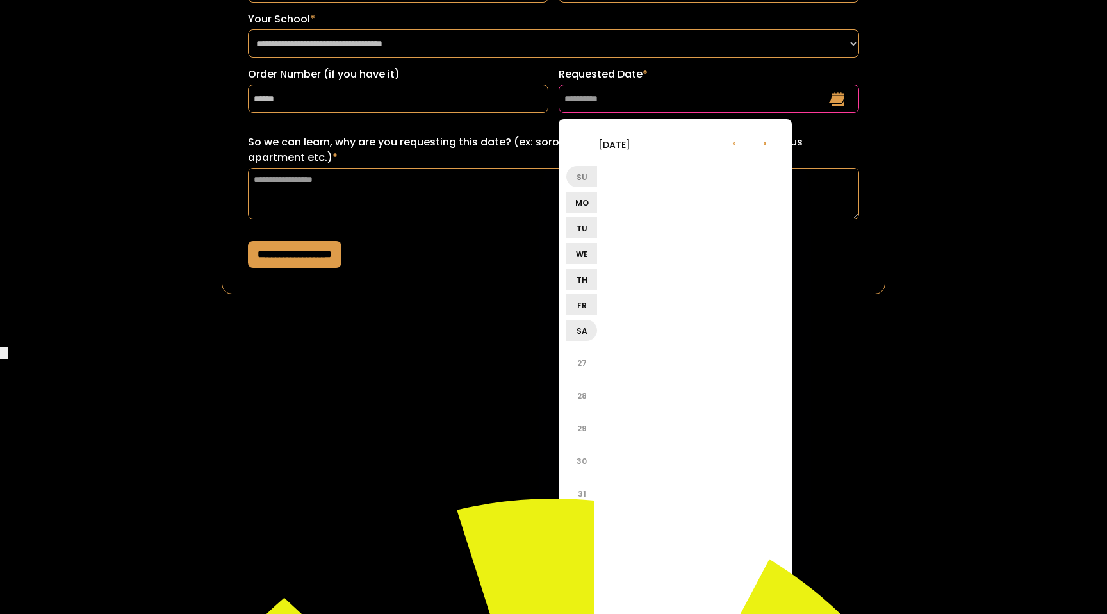 This screenshot has height=614, width=1107. I want to click on li: Mo, so click(582, 202).